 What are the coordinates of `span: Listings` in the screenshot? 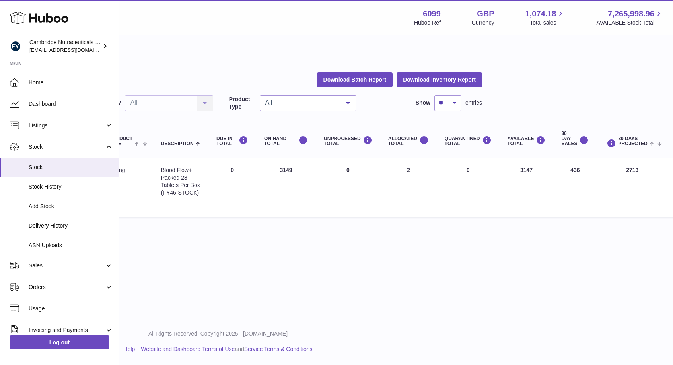 It's located at (66, 125).